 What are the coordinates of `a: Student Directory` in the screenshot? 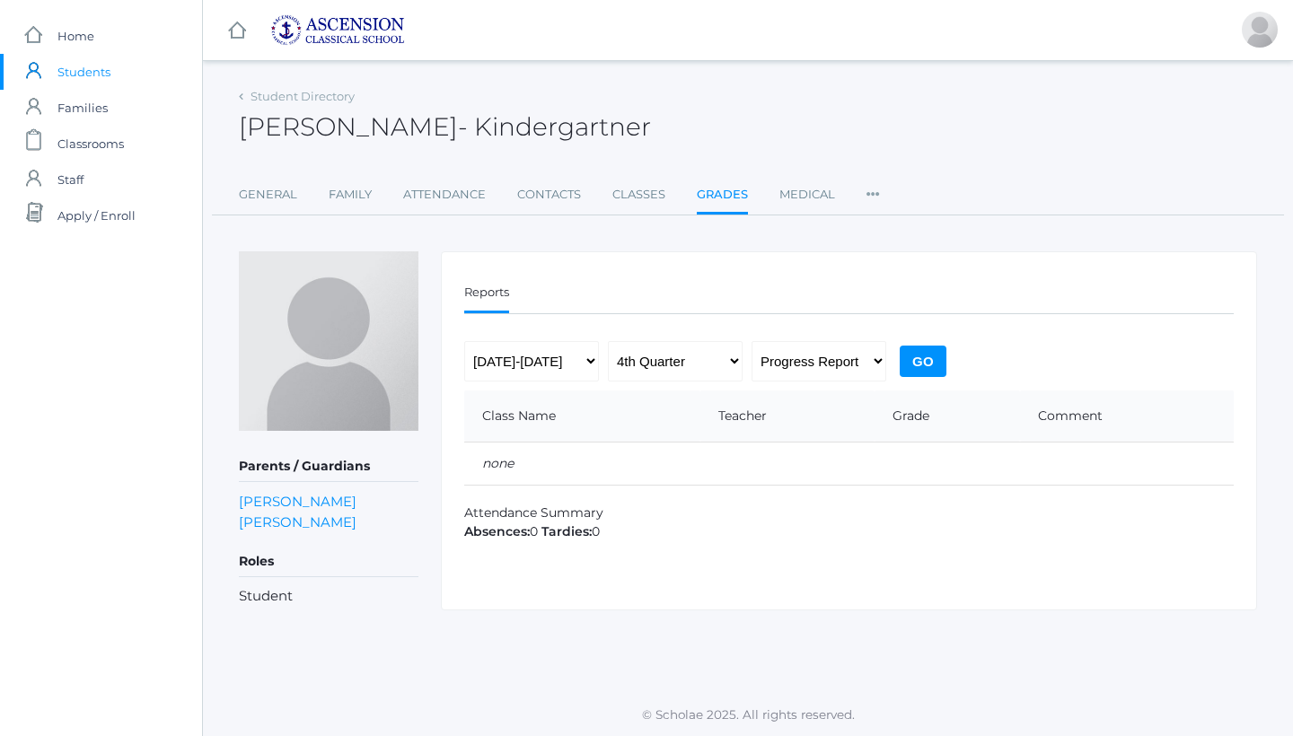 It's located at (303, 96).